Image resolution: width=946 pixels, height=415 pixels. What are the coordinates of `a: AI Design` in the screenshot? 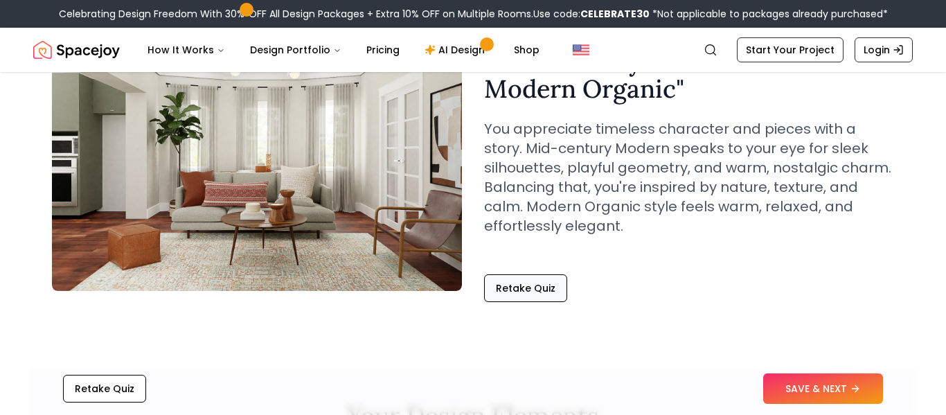 It's located at (456, 50).